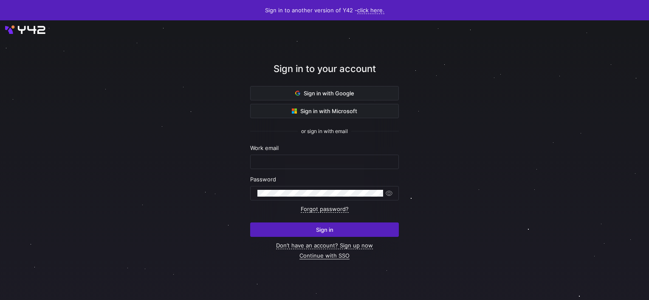 This screenshot has height=300, width=649. Describe the element at coordinates (324, 230) in the screenshot. I see `button: Sign in` at that location.